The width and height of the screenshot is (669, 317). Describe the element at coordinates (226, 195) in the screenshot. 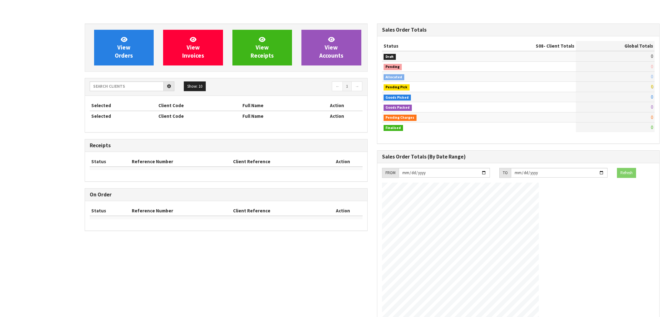

I see `h3: On Order` at that location.